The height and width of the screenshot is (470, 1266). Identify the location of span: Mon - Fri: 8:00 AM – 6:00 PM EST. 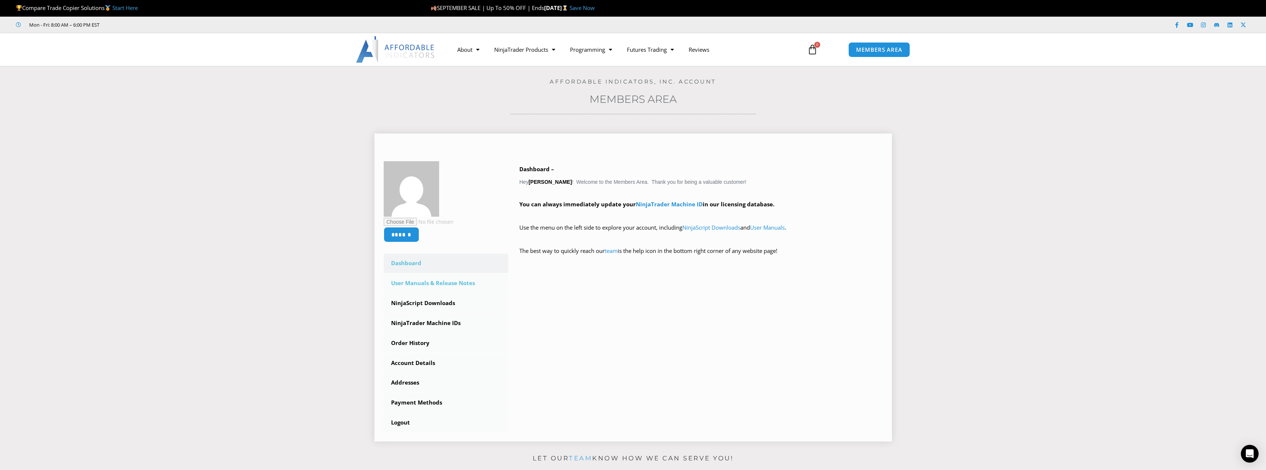
(63, 25).